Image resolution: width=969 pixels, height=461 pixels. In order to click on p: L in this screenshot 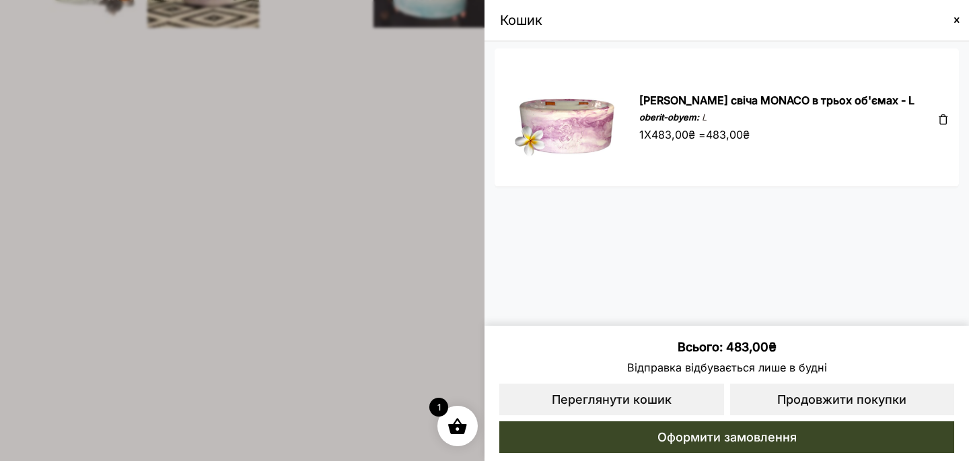, I will do `click(704, 117)`.